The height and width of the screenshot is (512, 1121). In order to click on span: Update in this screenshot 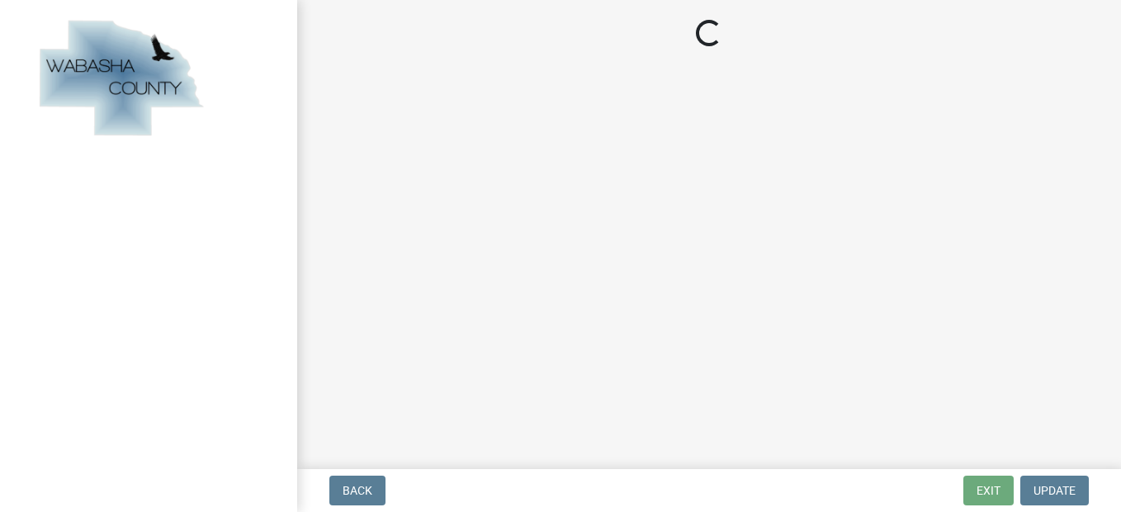, I will do `click(1054, 490)`.